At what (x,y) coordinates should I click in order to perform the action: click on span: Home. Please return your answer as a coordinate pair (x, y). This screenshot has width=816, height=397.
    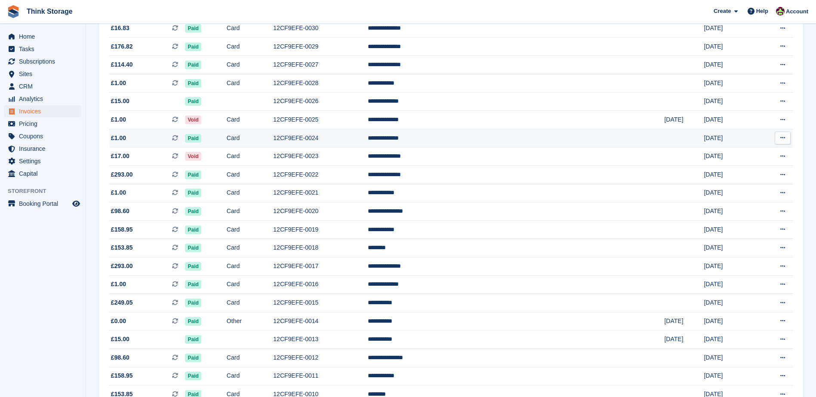
    Looking at the image, I should click on (45, 37).